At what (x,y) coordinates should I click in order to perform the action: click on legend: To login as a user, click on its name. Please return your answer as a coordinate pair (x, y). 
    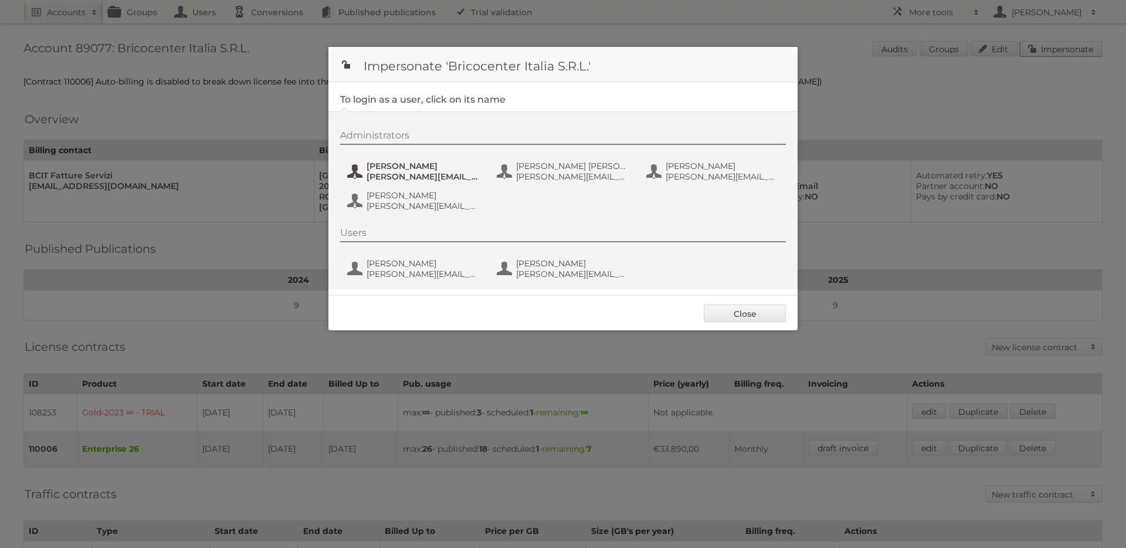
    Looking at the image, I should click on (423, 99).